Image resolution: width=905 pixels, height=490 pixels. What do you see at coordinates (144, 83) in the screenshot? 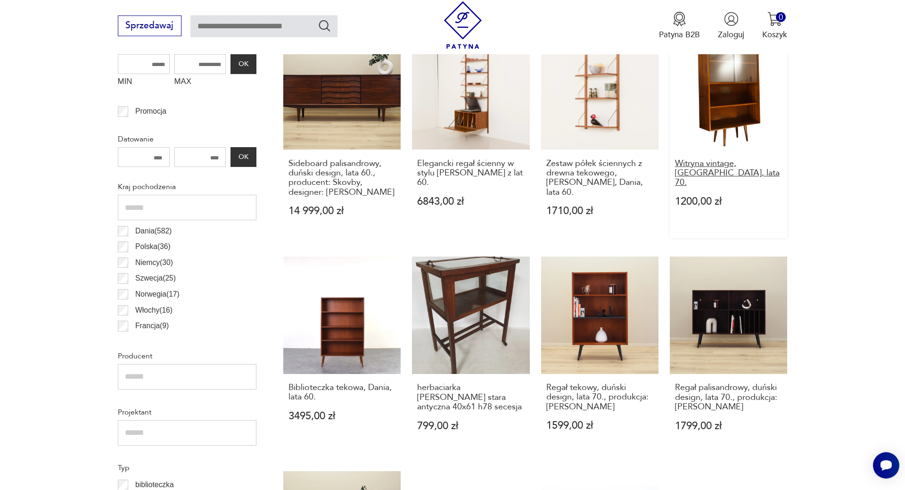
I see `label: MIN` at bounding box center [144, 83].